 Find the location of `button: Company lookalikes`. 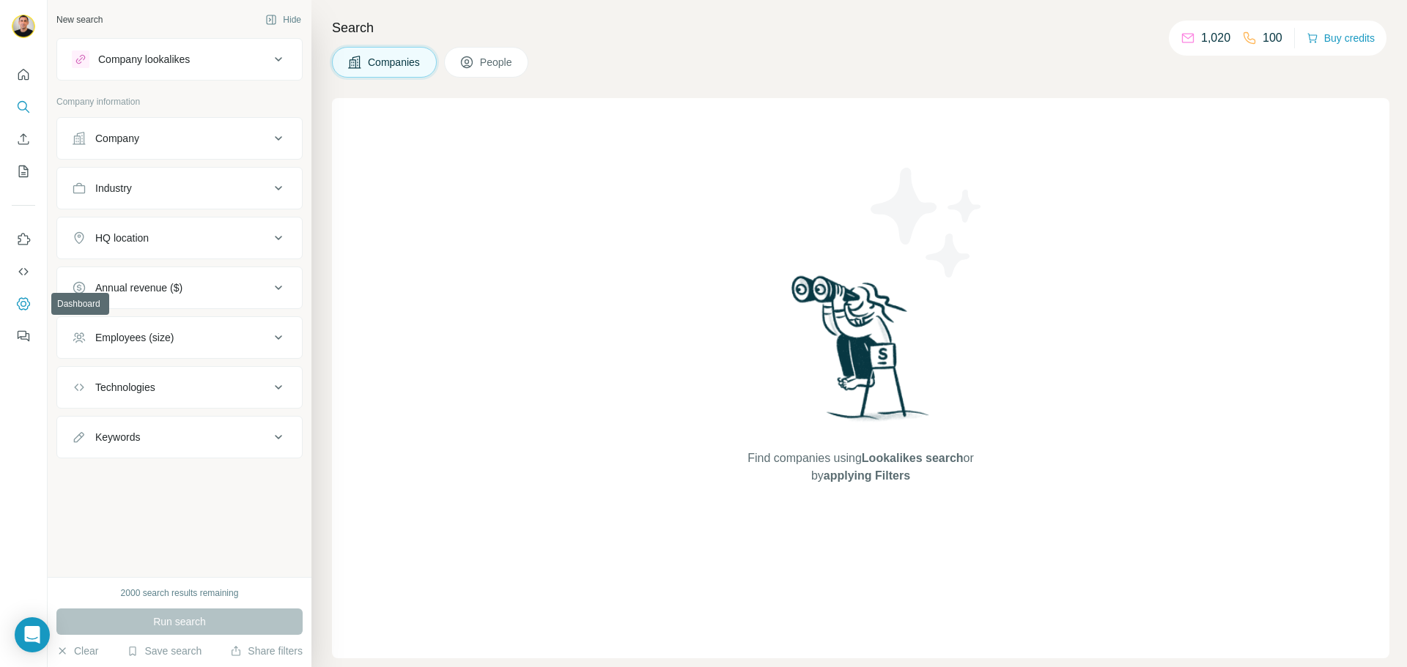

button: Company lookalikes is located at coordinates (179, 59).